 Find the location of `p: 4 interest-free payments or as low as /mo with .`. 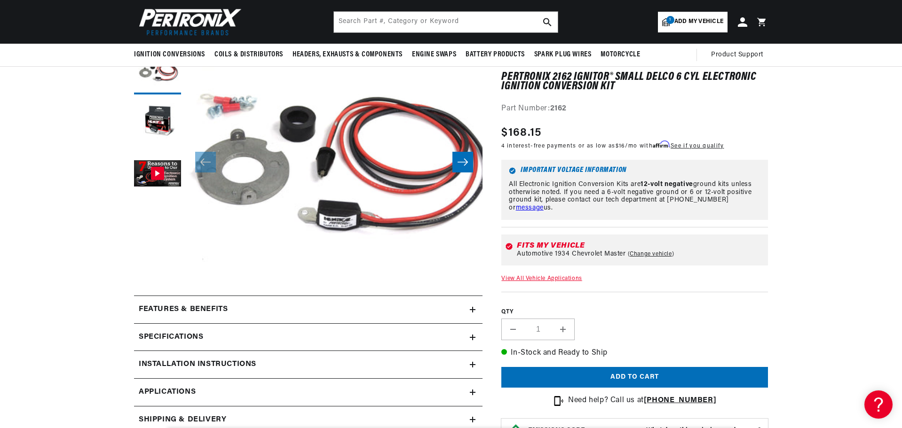

p: 4 interest-free payments or as low as /mo with . is located at coordinates (612, 146).